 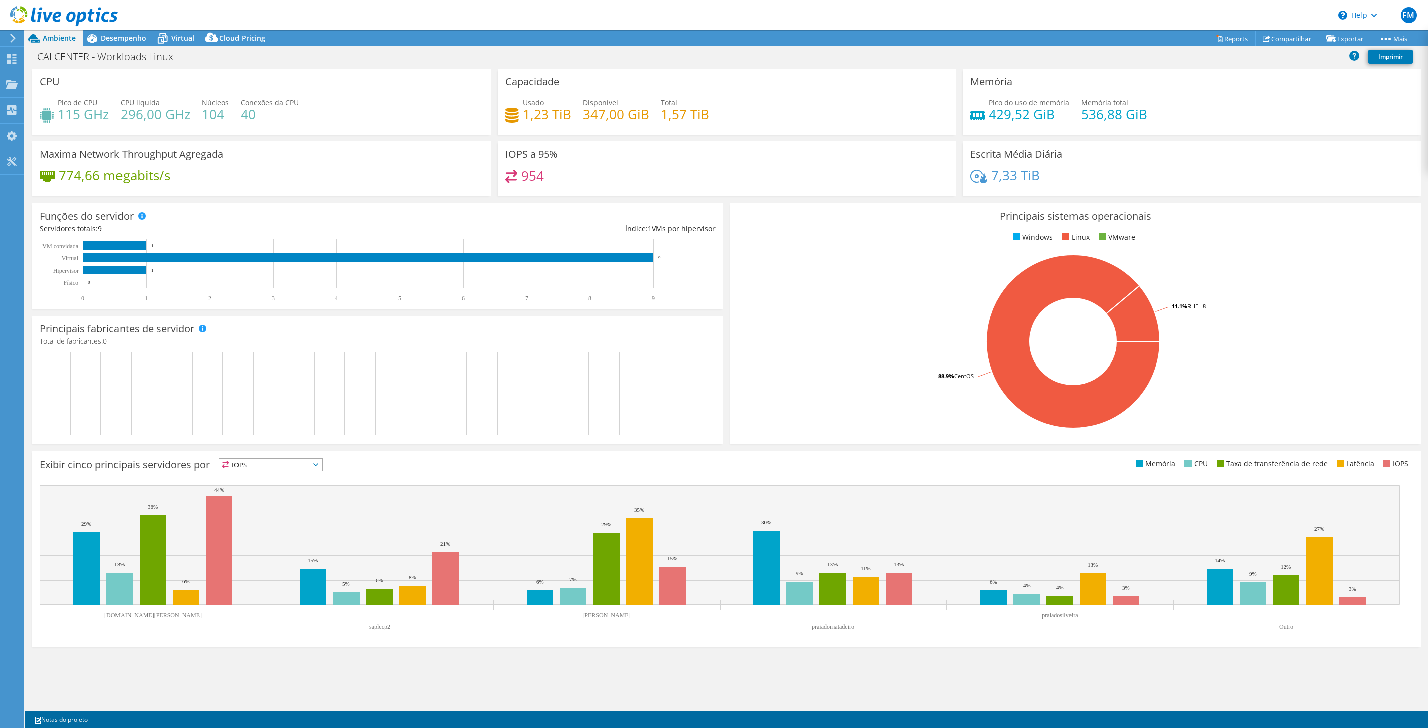 I want to click on a: Imprimir, so click(x=1391, y=57).